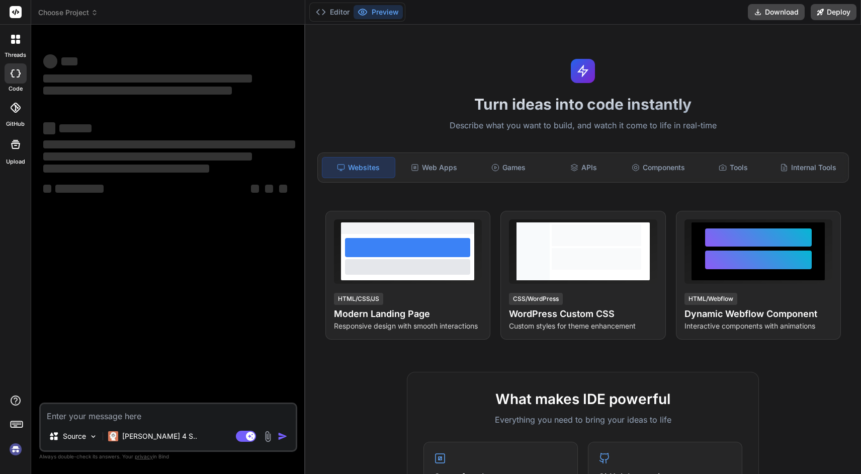 The width and height of the screenshot is (861, 474). Describe the element at coordinates (16, 89) in the screenshot. I see `label: code` at that location.